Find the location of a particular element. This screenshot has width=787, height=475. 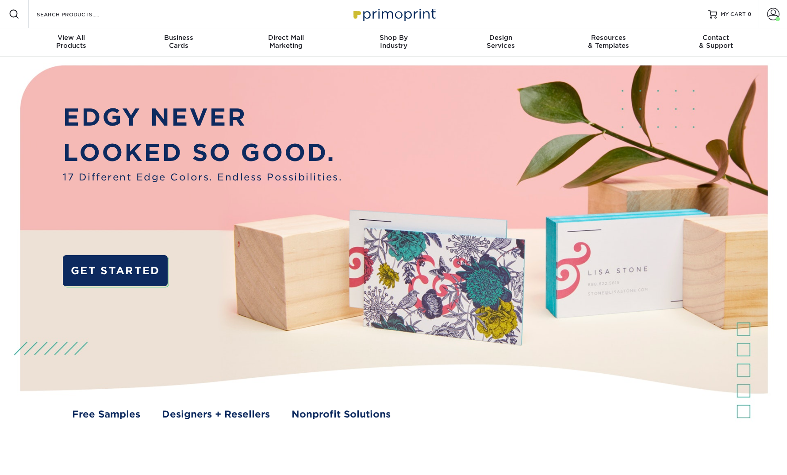

div: Marketing is located at coordinates (286, 42).